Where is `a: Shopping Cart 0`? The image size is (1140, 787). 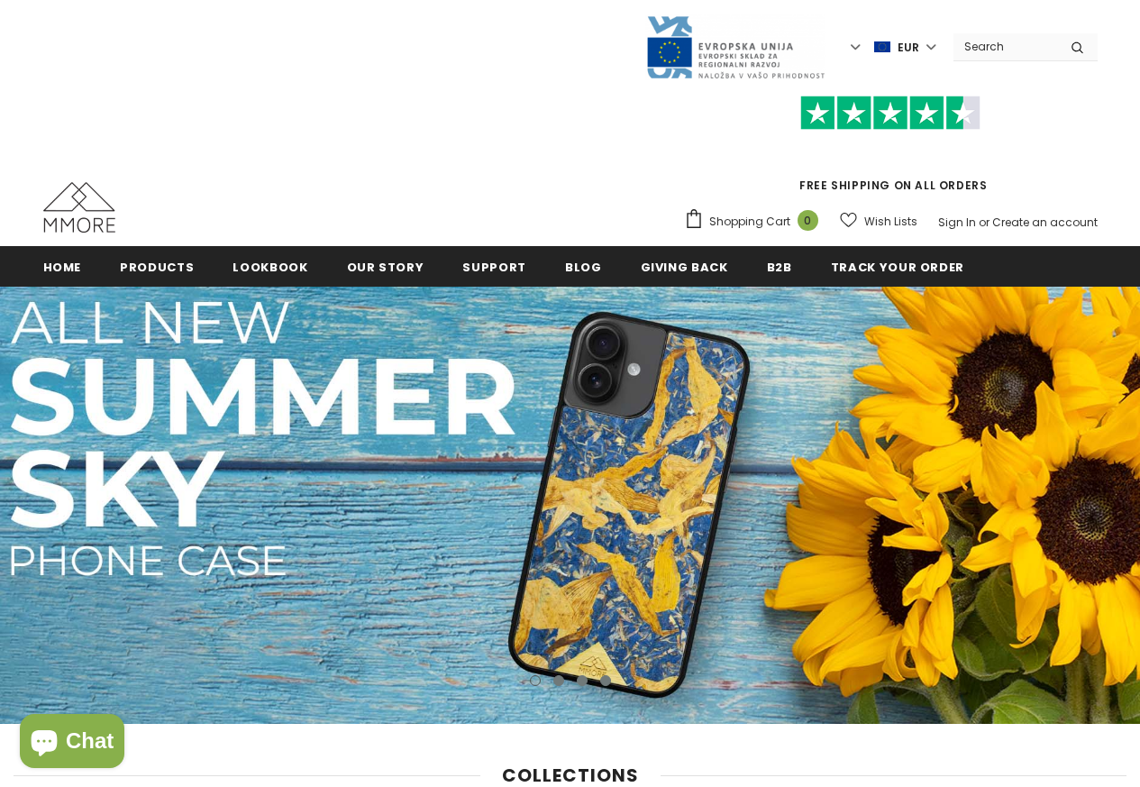
a: Shopping Cart 0 is located at coordinates (755, 222).